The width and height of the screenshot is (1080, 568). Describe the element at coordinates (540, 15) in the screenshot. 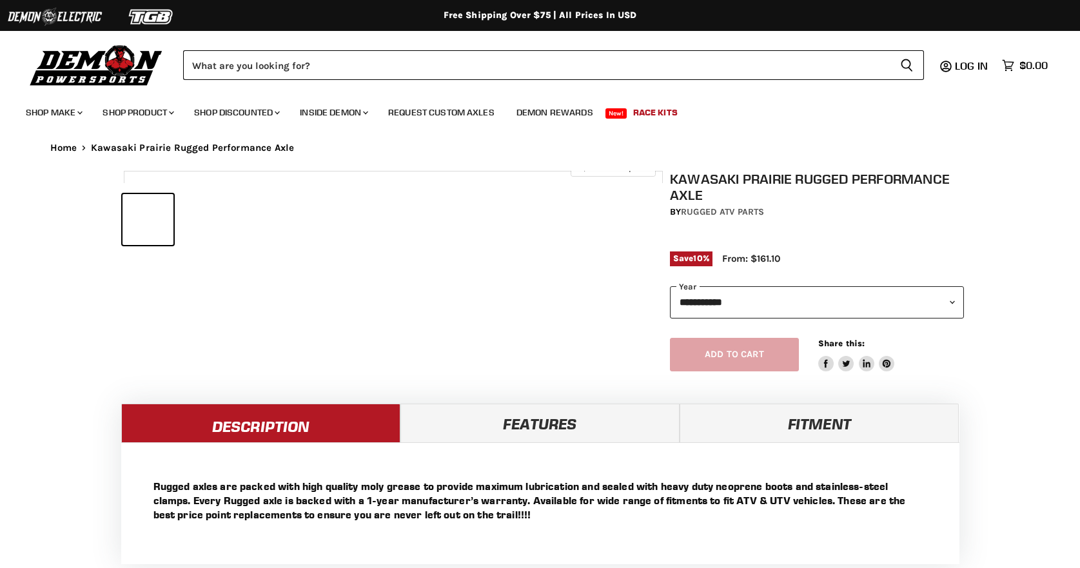

I see `div: Free Shipping Over $75 | All Prices In USD` at that location.